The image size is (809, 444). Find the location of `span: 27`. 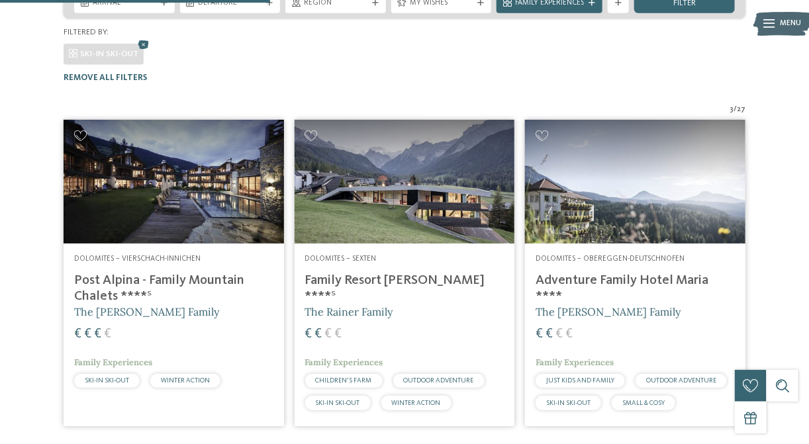

span: 27 is located at coordinates (741, 110).